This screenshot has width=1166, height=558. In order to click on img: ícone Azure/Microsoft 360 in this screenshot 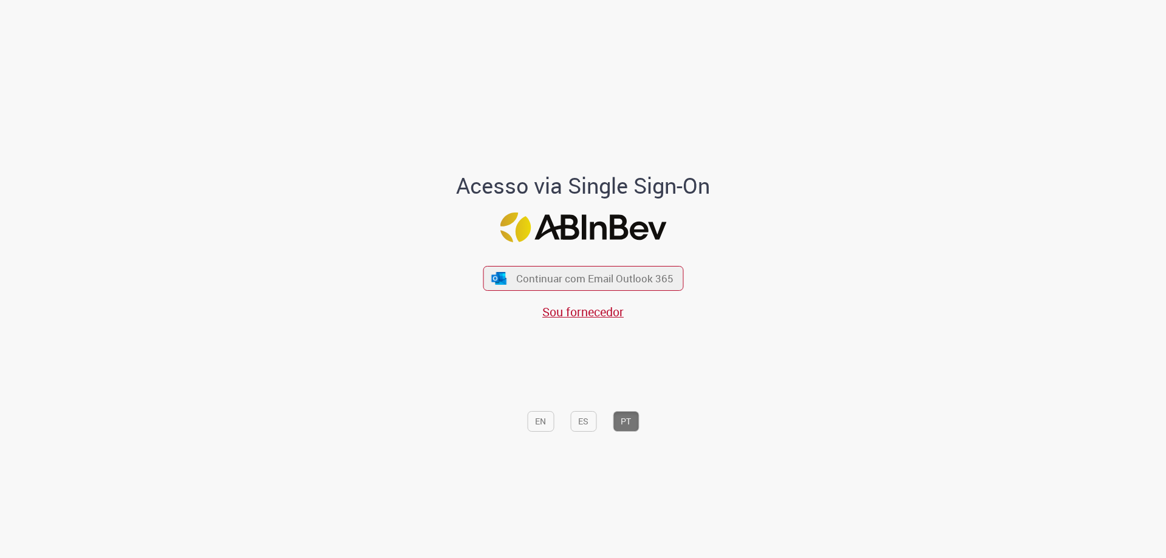, I will do `click(499, 278)`.